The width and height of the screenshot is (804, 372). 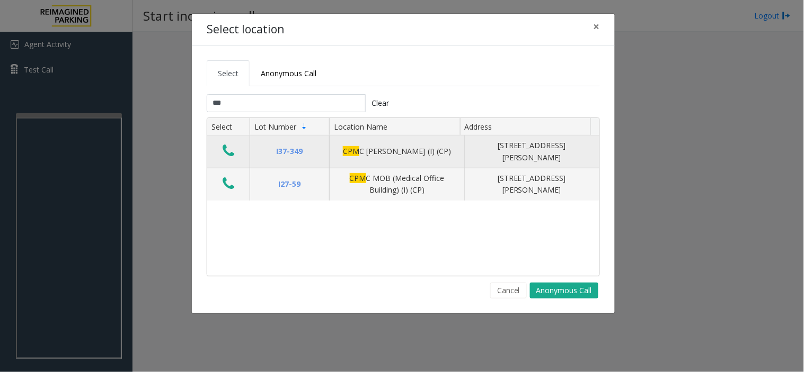 I want to click on button: Close, so click(x=596, y=26).